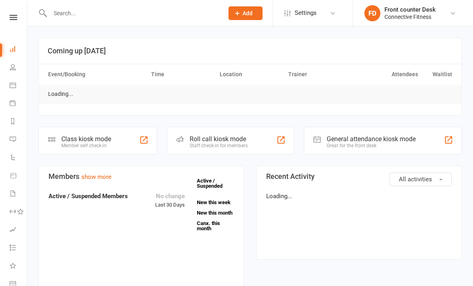  What do you see at coordinates (18, 230) in the screenshot?
I see `a: Assessments` at bounding box center [18, 230].